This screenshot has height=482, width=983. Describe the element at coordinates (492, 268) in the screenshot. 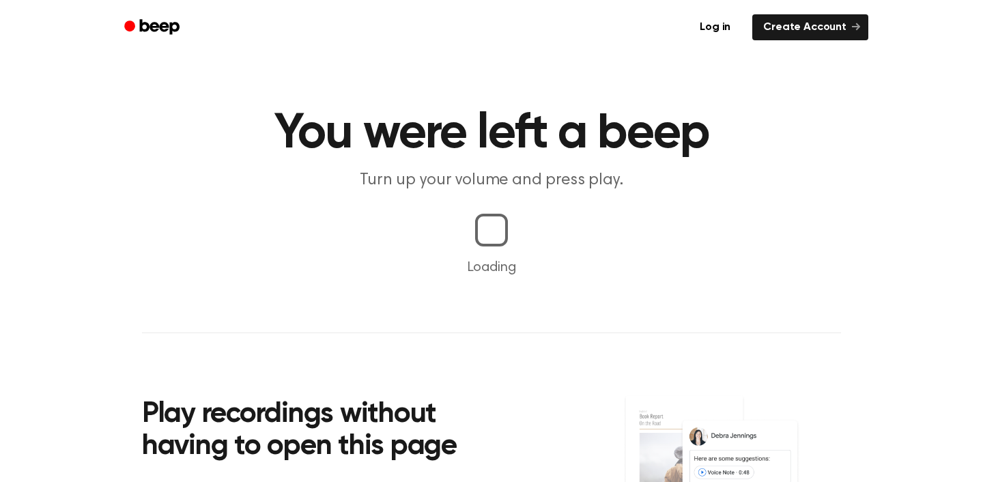

I see `p: Loading` at that location.